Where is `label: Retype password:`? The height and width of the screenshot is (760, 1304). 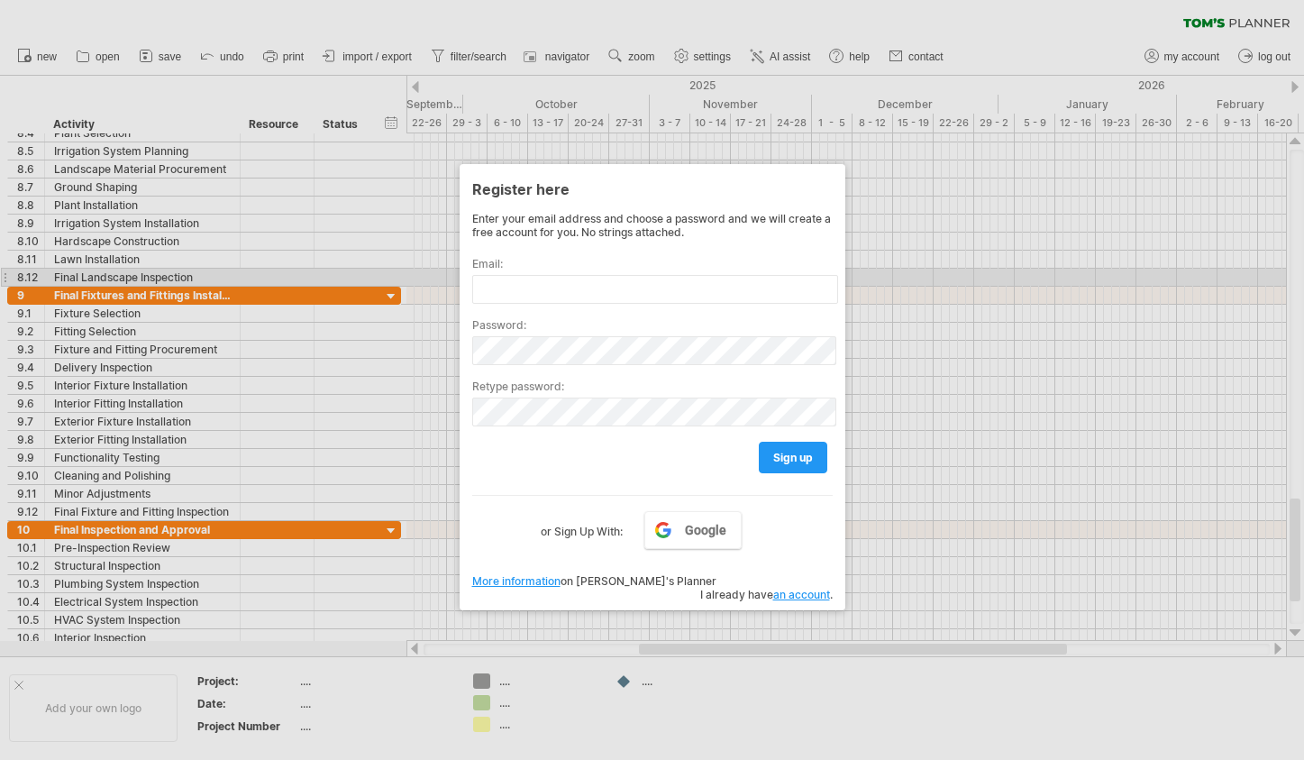
label: Retype password: is located at coordinates (652, 386).